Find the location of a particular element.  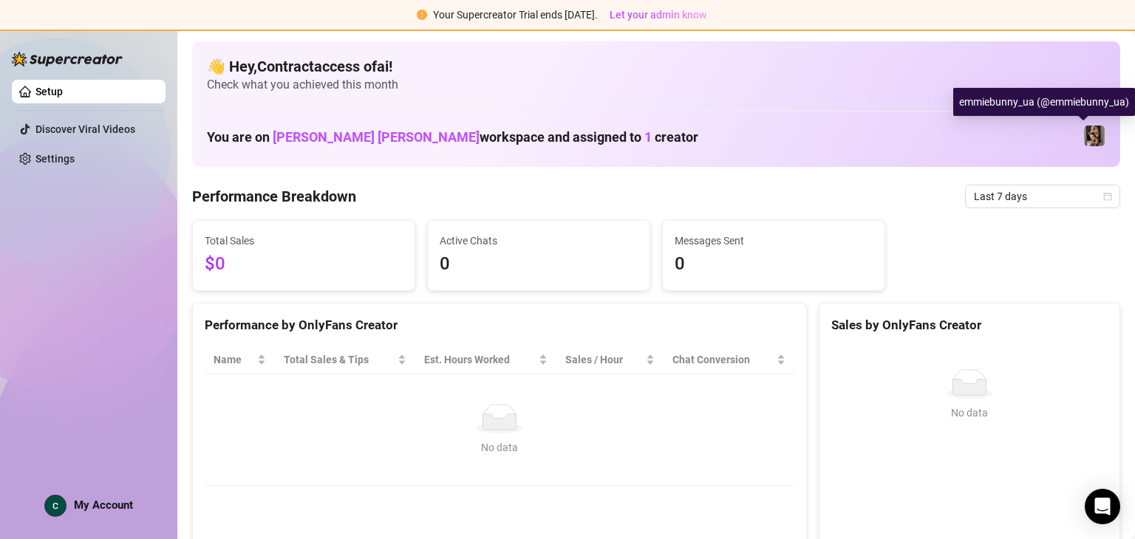

span: Messages Sent is located at coordinates (774, 241).